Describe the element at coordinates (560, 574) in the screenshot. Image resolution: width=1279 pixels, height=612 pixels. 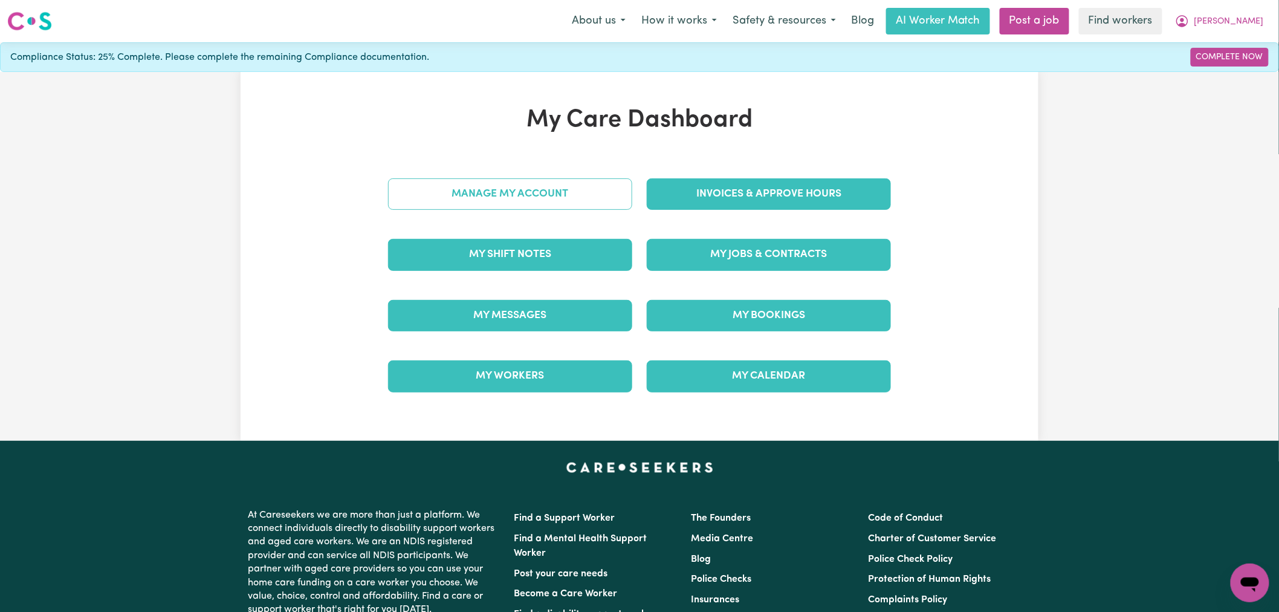
I see `a: Post your care needs` at that location.